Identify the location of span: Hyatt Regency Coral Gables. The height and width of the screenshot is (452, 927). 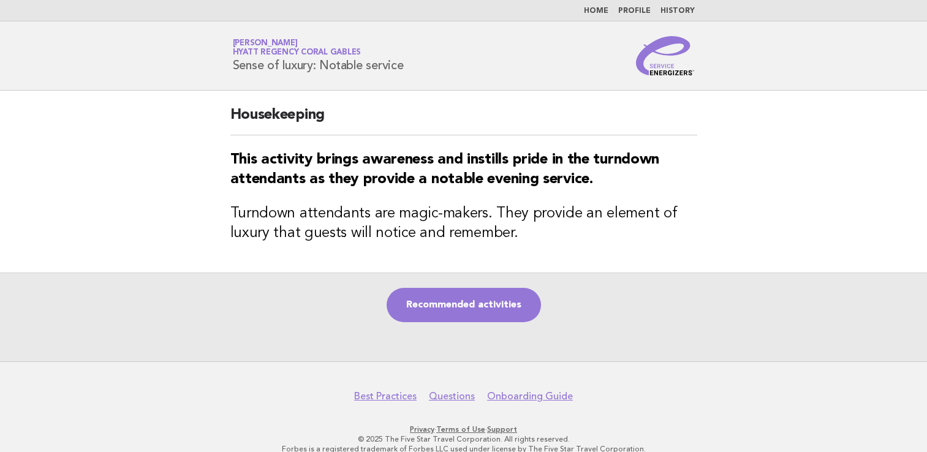
(297, 53).